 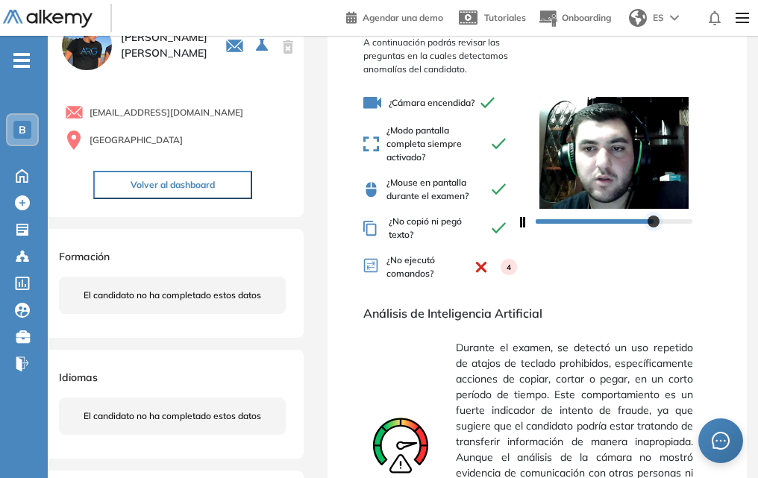 What do you see at coordinates (537, 313) in the screenshot?
I see `span: Análisis de Inteligencia Artificial` at bounding box center [537, 313].